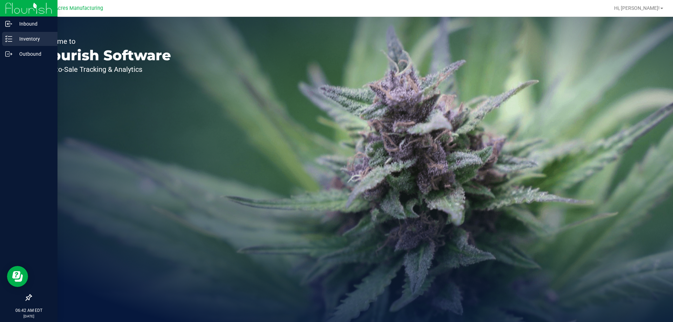 This screenshot has width=673, height=322. Describe the element at coordinates (29, 310) in the screenshot. I see `p: 06:42 AM EDT` at that location.